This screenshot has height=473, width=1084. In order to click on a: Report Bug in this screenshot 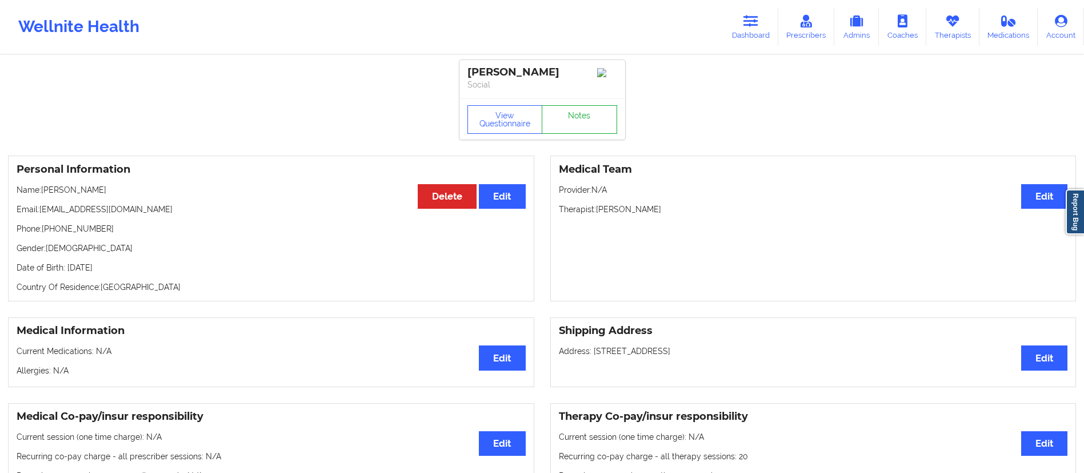, I will do `click(1075, 211)`.